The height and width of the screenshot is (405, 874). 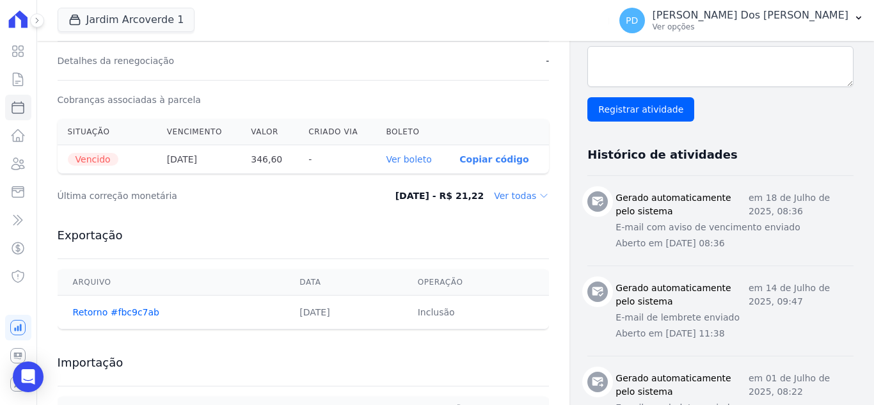 What do you see at coordinates (476, 282) in the screenshot?
I see `th: Operação` at bounding box center [476, 282].